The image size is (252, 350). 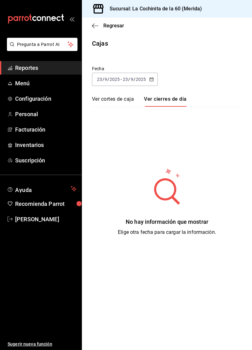 I want to click on div: Cajas, so click(x=100, y=43).